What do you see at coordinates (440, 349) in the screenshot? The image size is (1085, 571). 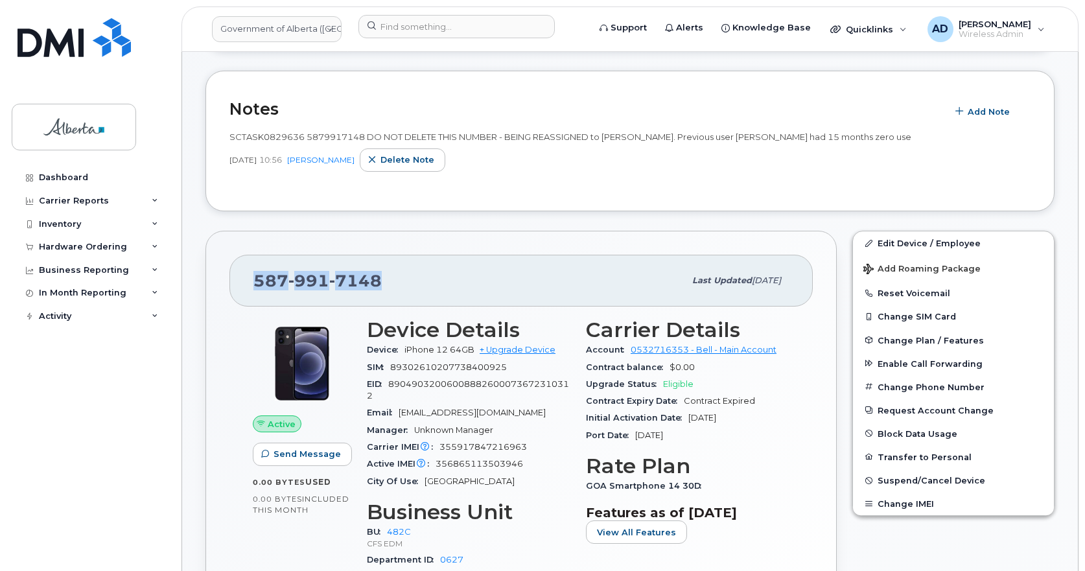 I see `span: iPhone 12 64GB` at bounding box center [440, 349].